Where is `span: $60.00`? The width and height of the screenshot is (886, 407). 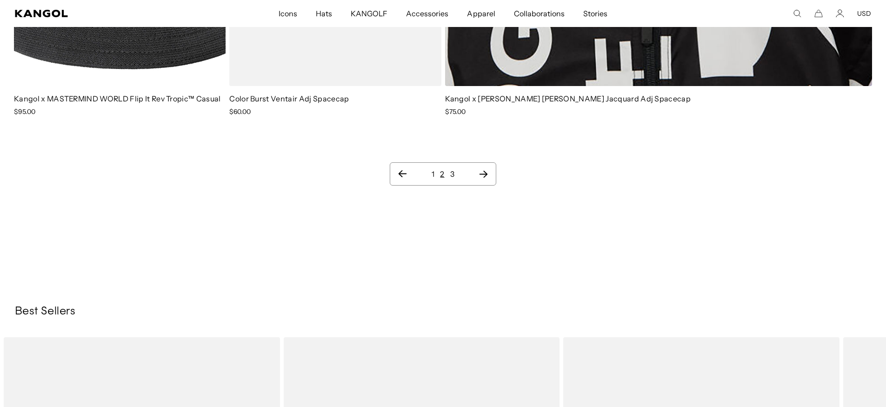 span: $60.00 is located at coordinates (240, 112).